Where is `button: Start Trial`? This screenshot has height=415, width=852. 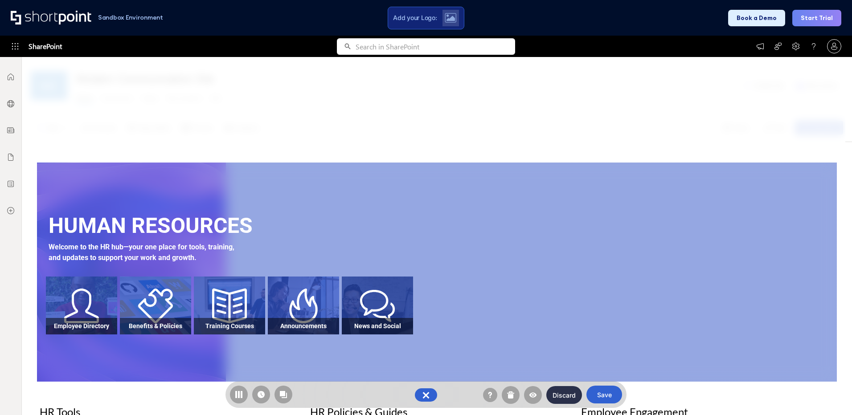 button: Start Trial is located at coordinates (817, 18).